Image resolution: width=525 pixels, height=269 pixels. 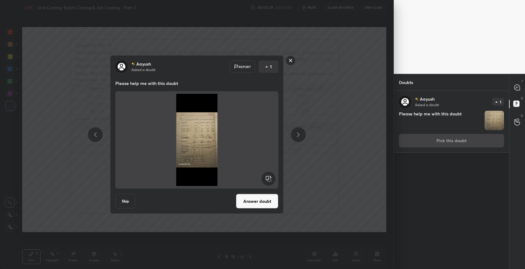 I want to click on button: Skip, so click(x=125, y=201).